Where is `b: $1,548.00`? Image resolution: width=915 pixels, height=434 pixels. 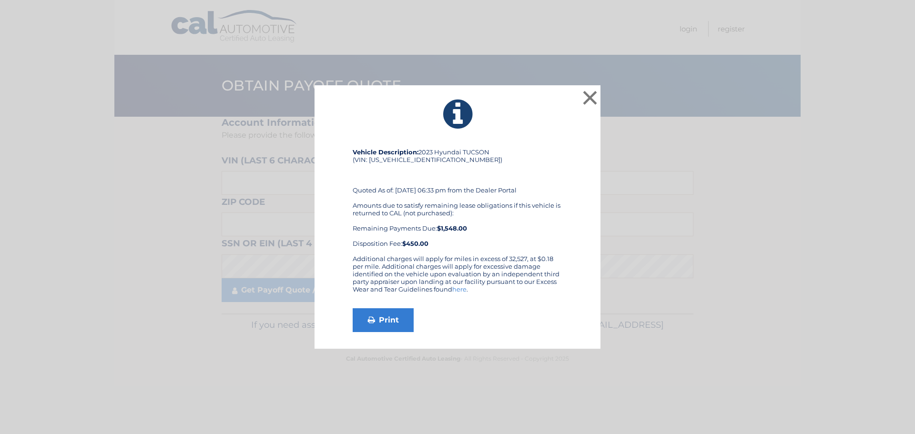
b: $1,548.00 is located at coordinates (452, 228).